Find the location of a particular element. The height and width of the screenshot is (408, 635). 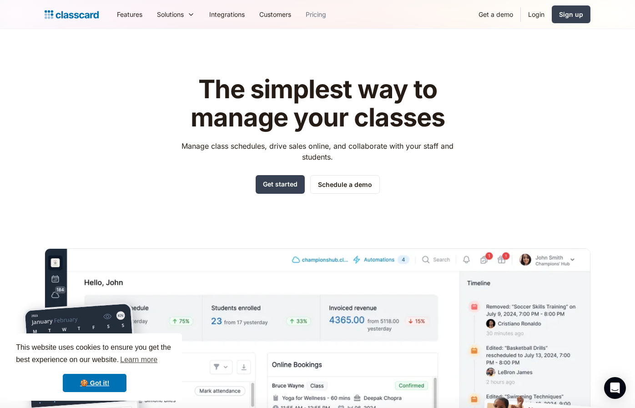

a: learn more about cookies is located at coordinates (139, 360).